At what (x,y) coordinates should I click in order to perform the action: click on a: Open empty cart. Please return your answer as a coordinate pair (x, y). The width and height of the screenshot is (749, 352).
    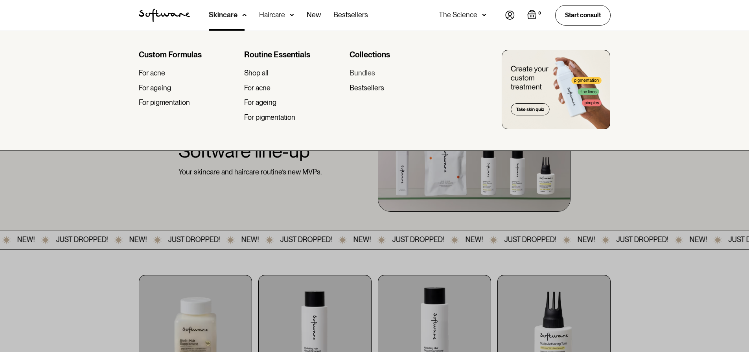
    Looking at the image, I should click on (535, 15).